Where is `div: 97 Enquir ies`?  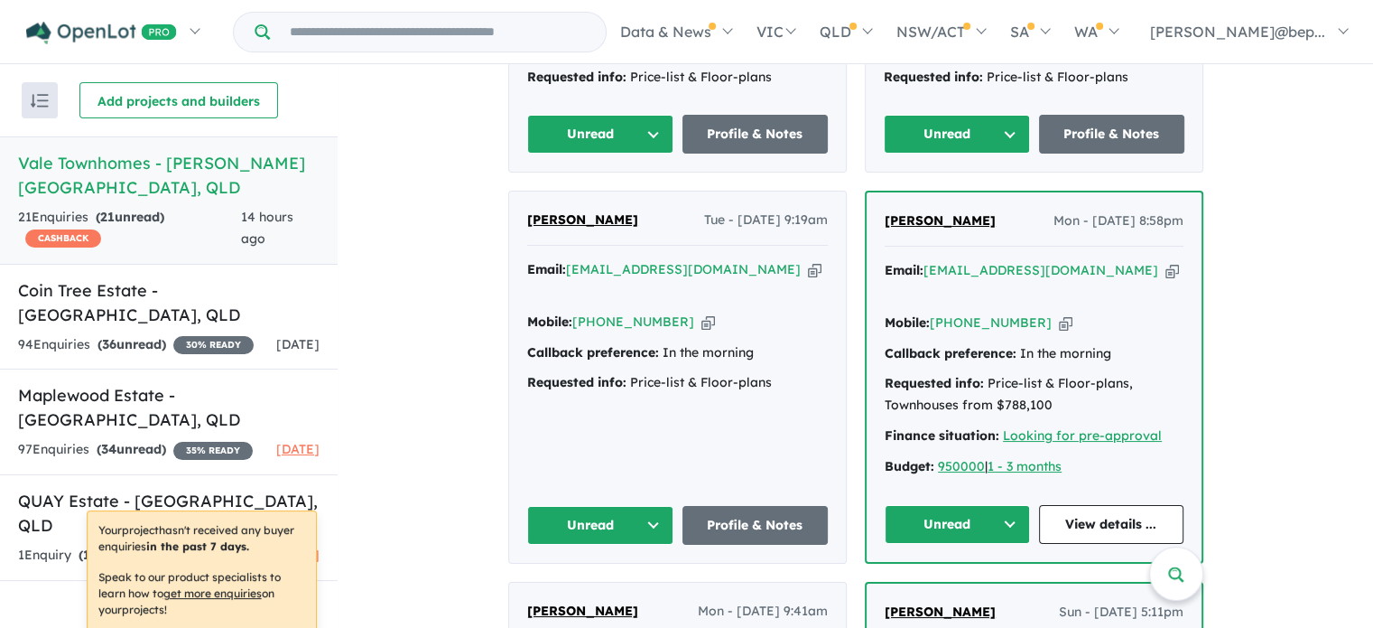
div: 97 Enquir ies is located at coordinates (135, 450).